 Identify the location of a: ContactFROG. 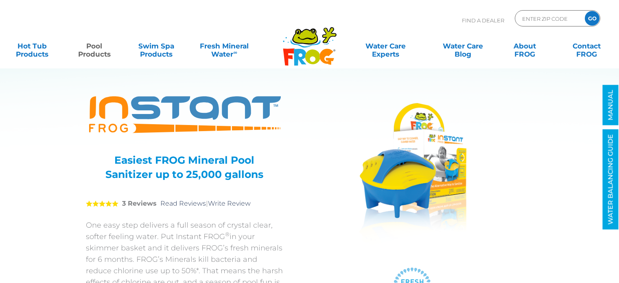
(587, 46).